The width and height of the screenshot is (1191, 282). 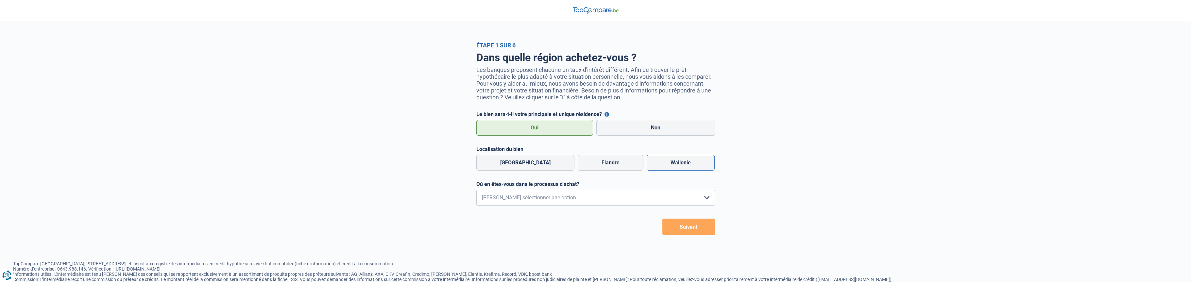 What do you see at coordinates (607, 114) in the screenshot?
I see `button: Le bien sera-t-il votre principale et unique résidence?` at bounding box center [607, 114].